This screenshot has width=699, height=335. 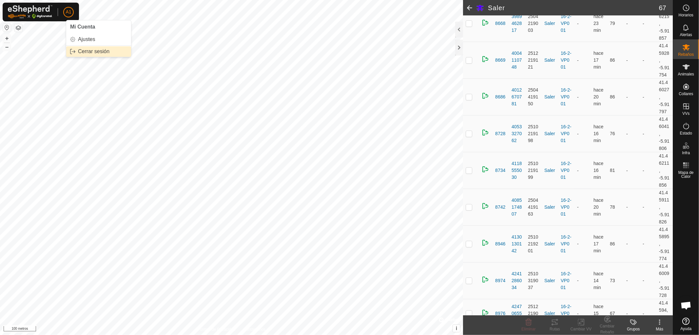 I want to click on a: Ayuda, so click(x=686, y=324).